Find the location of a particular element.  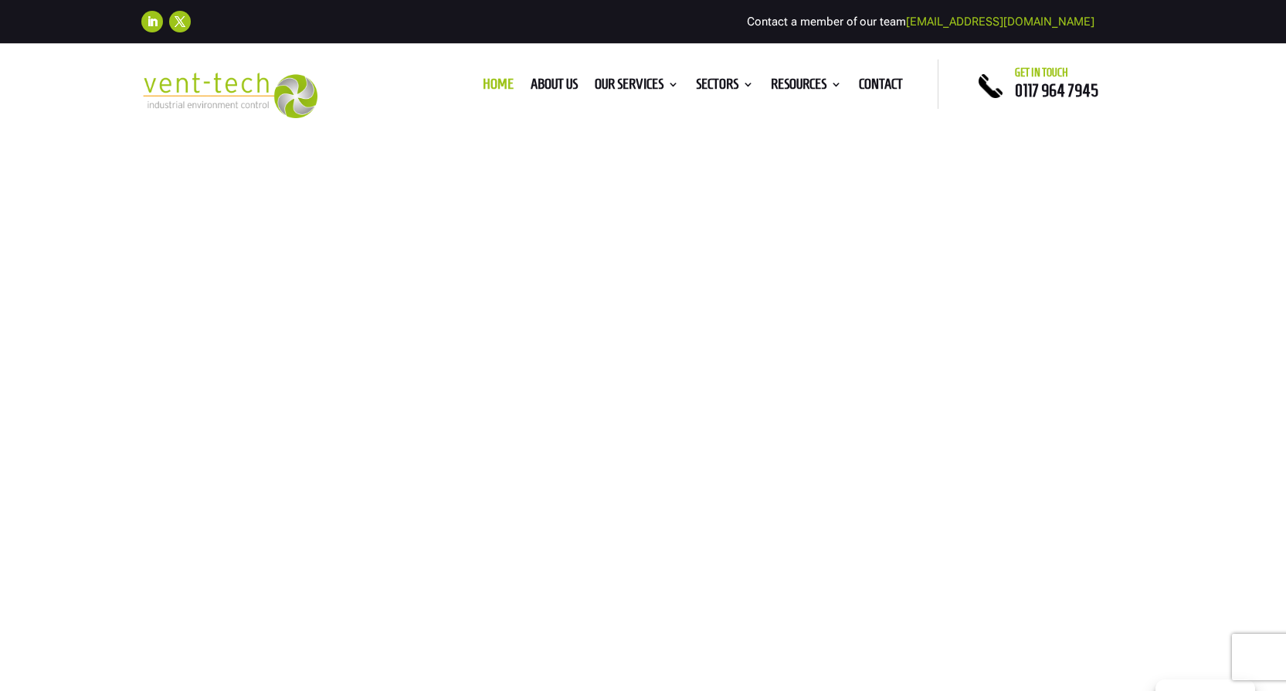

span: 0117 964 7945 is located at coordinates (1056, 90).